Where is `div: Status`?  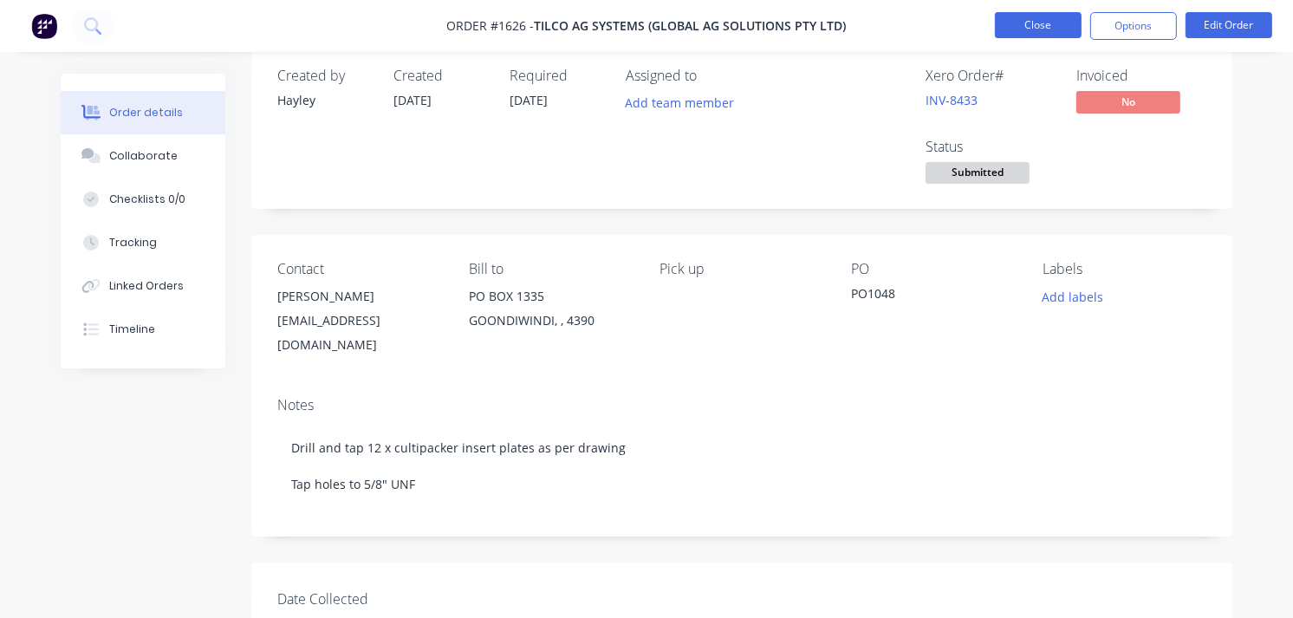 div: Status is located at coordinates (991, 146).